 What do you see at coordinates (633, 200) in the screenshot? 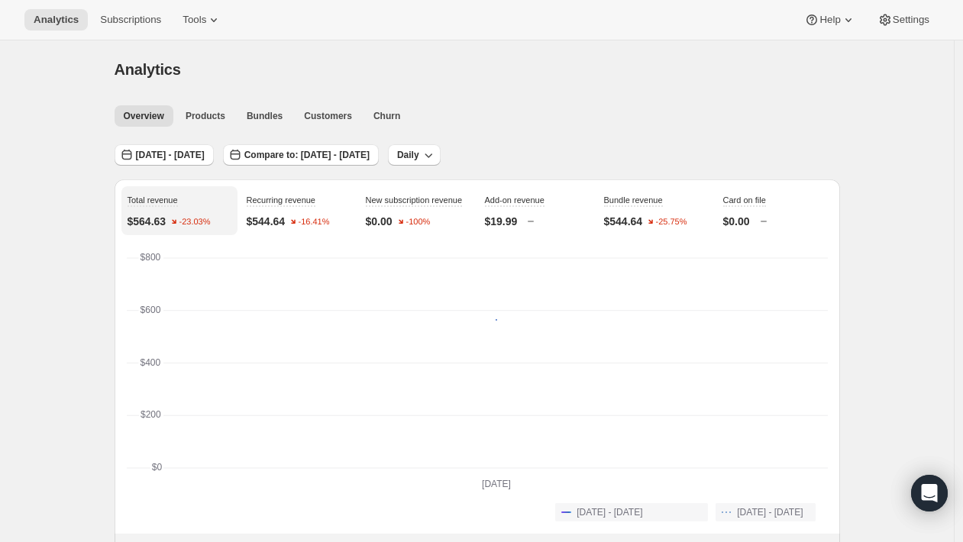
I see `span: Bundle revenue` at bounding box center [633, 200].